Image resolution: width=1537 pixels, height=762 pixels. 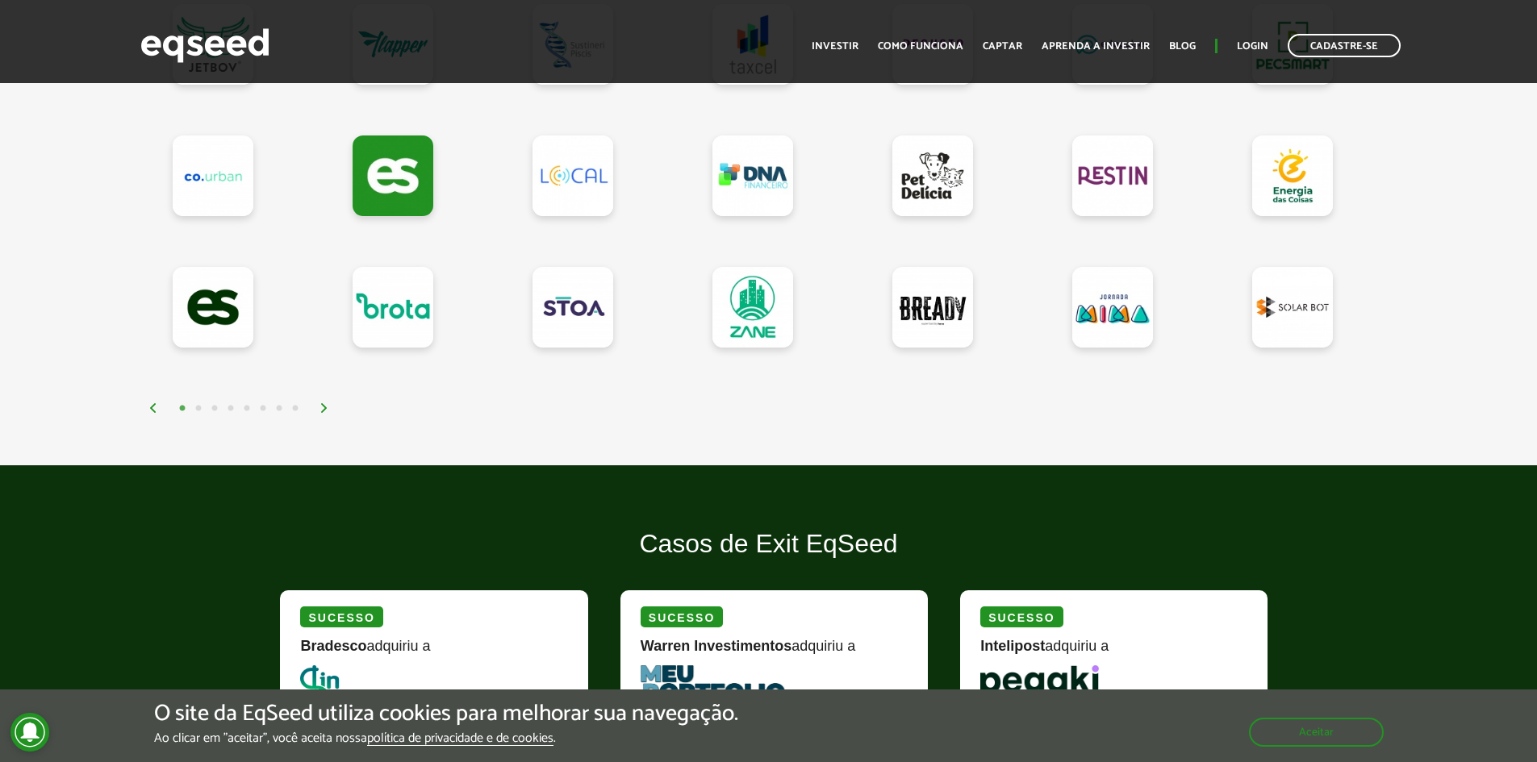 What do you see at coordinates (263, 409) in the screenshot?
I see `button: 6 of 4` at bounding box center [263, 409].